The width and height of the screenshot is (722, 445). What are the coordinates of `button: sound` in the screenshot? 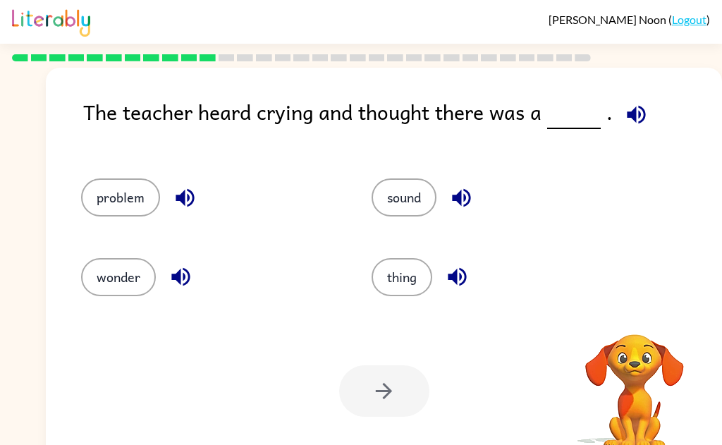 It's located at (404, 198).